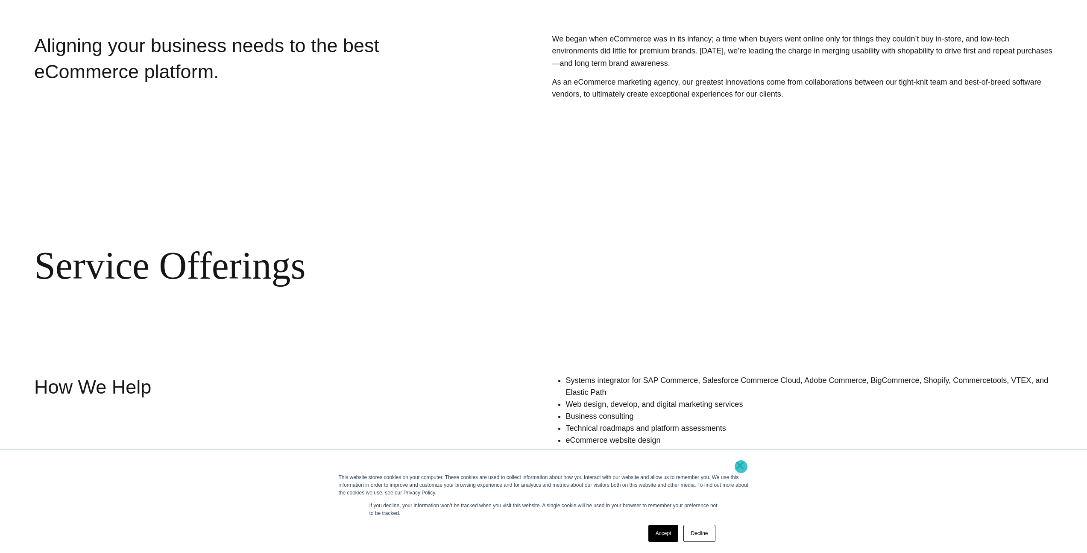 The width and height of the screenshot is (1087, 553). What do you see at coordinates (802, 88) in the screenshot?
I see `p: As an eCommerce marketing agency, our greatest innovations come from collaborations between our t...` at bounding box center [802, 88].